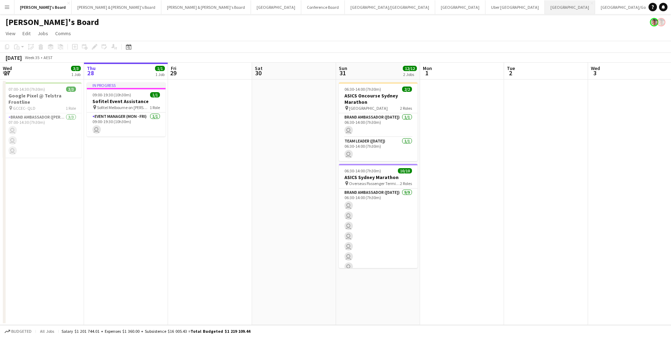 This screenshot has width=671, height=337. What do you see at coordinates (42, 99) in the screenshot?
I see `h3: Google Pixel @ Telstra Frontline` at bounding box center [42, 99].